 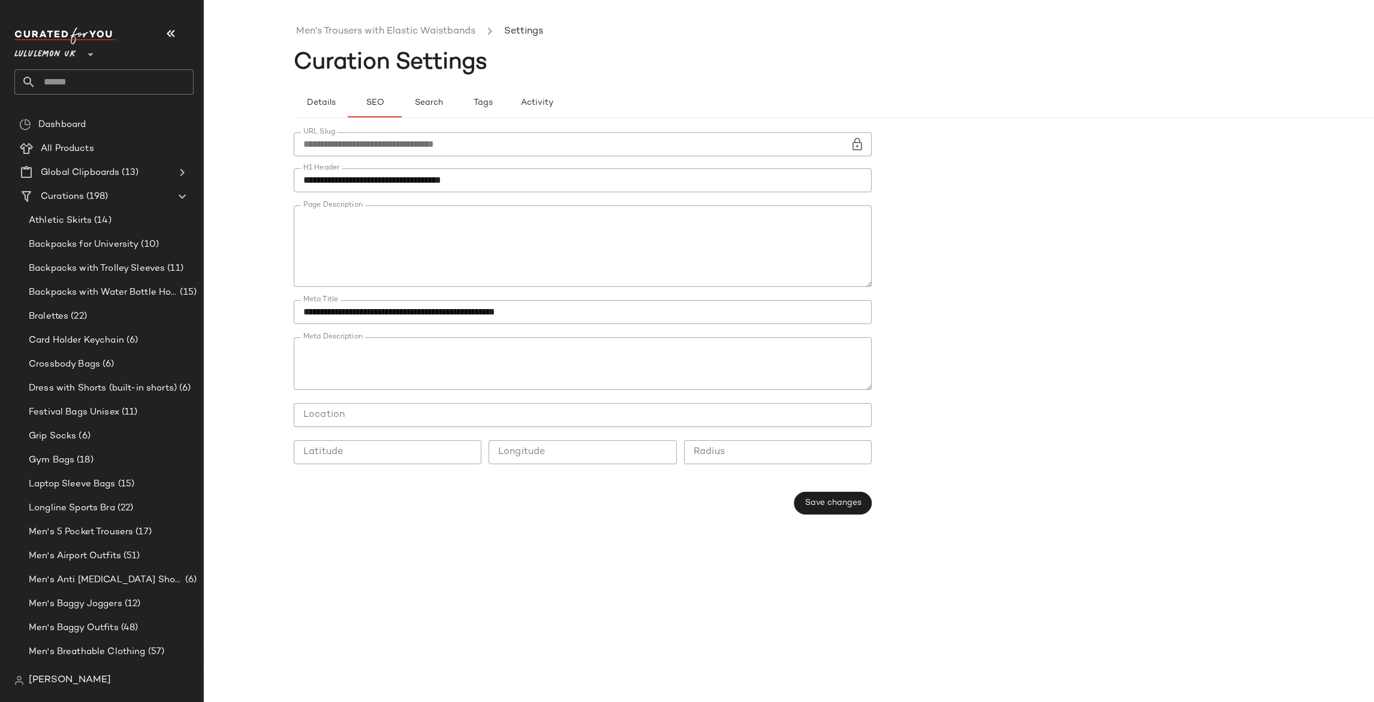 What do you see at coordinates (385, 32) in the screenshot?
I see `a: Men's Trousers with Elastic Waistbands` at bounding box center [385, 32].